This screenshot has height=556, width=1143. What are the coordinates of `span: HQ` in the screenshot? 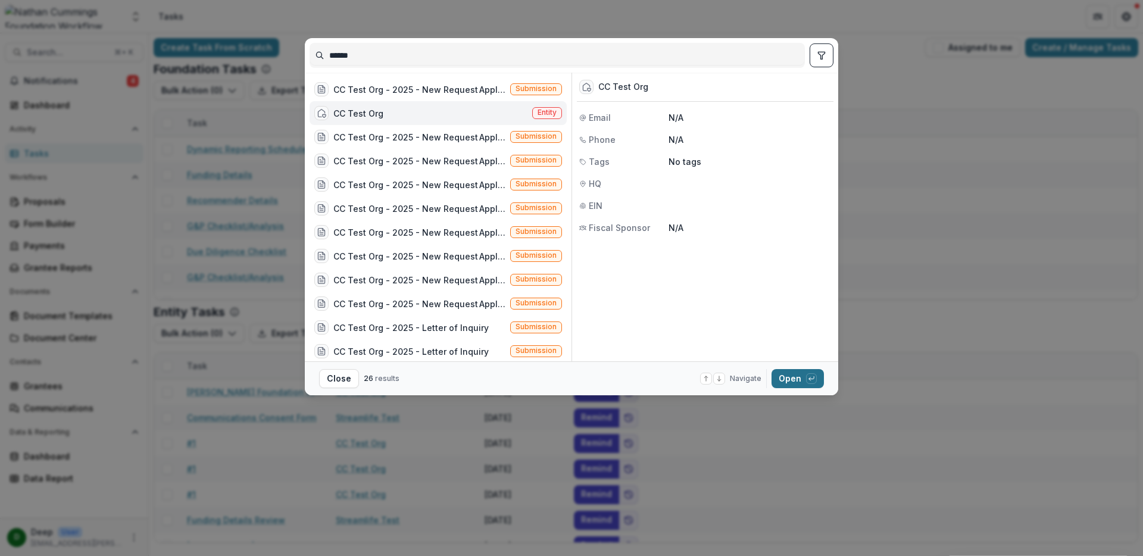 It's located at (595, 183).